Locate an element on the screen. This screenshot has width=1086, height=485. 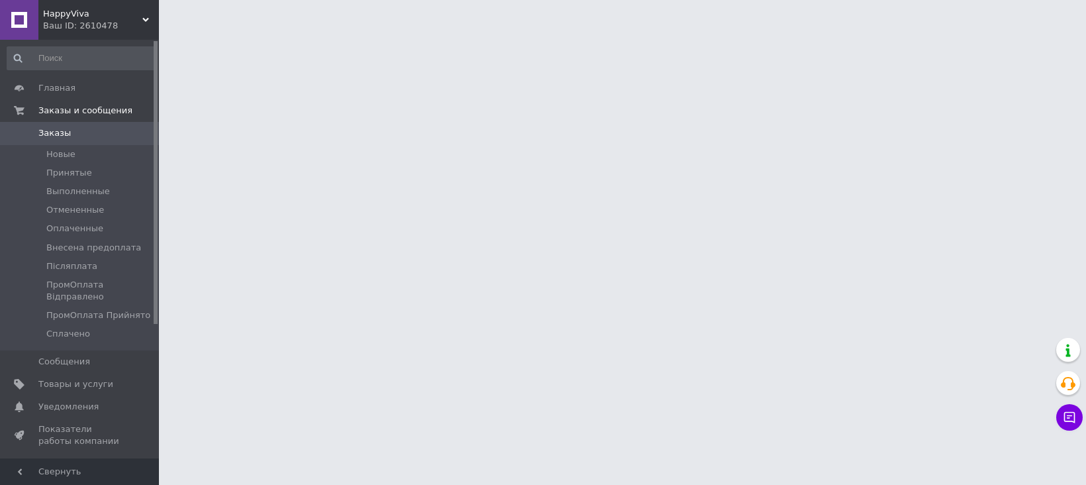
span: Заказы и сообщения is located at coordinates (85, 111).